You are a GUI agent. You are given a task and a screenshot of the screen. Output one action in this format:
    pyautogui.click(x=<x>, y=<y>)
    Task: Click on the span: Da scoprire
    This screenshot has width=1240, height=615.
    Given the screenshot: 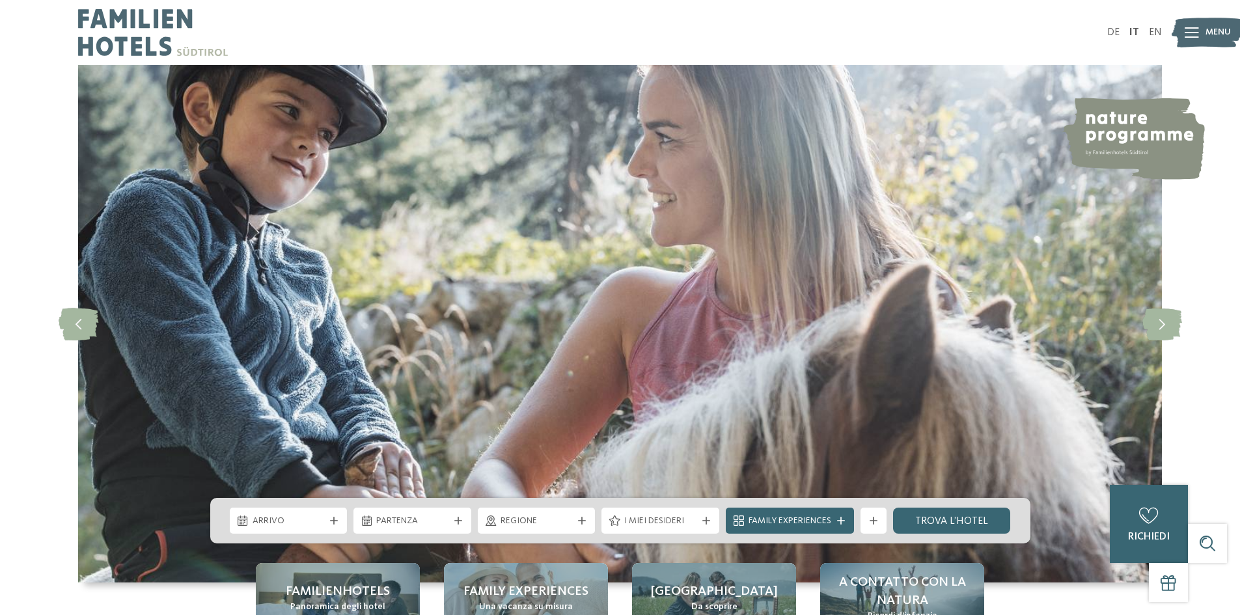 What is the action you would take?
    pyautogui.click(x=714, y=607)
    